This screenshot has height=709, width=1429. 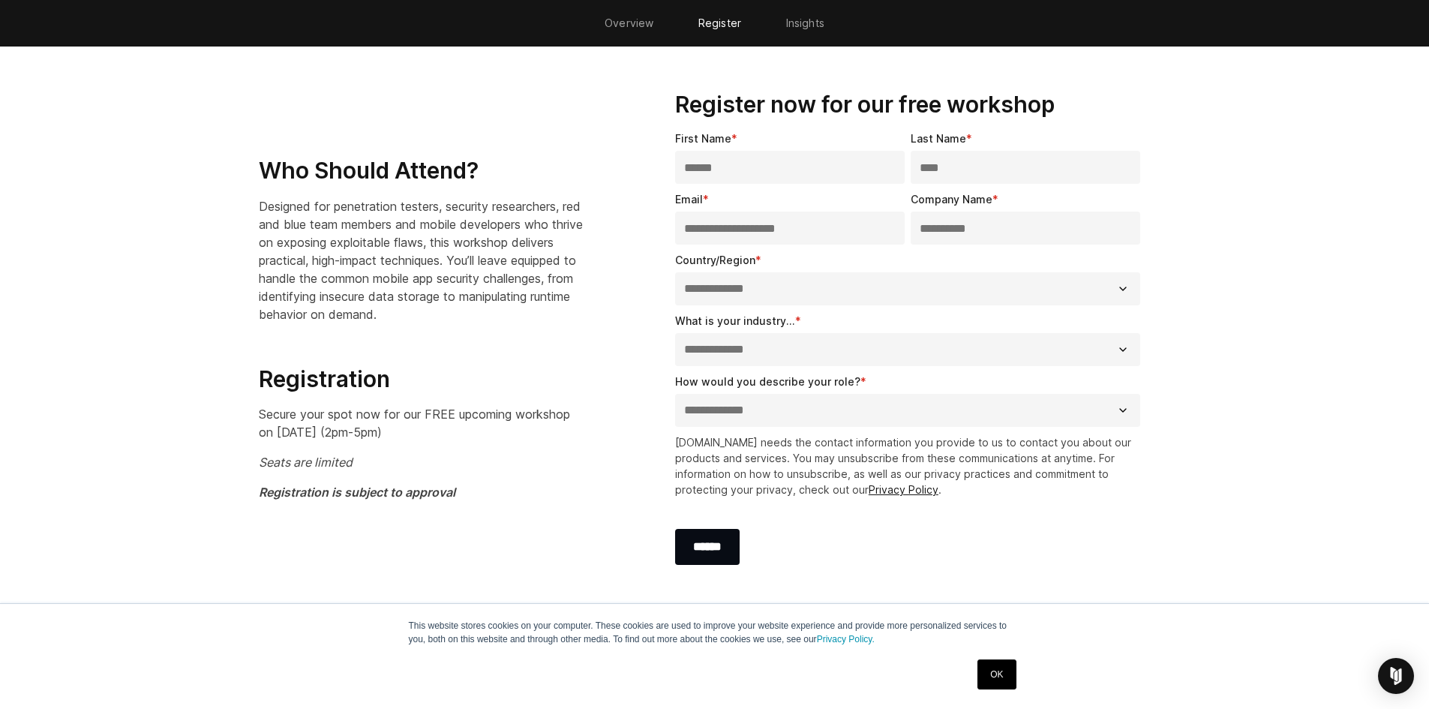 What do you see at coordinates (903, 489) in the screenshot?
I see `a: Privacy Policy` at bounding box center [903, 489].